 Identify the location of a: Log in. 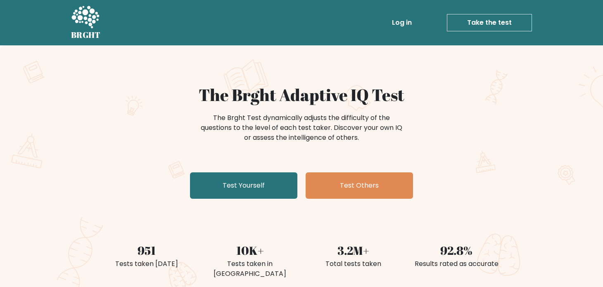
(402, 23).